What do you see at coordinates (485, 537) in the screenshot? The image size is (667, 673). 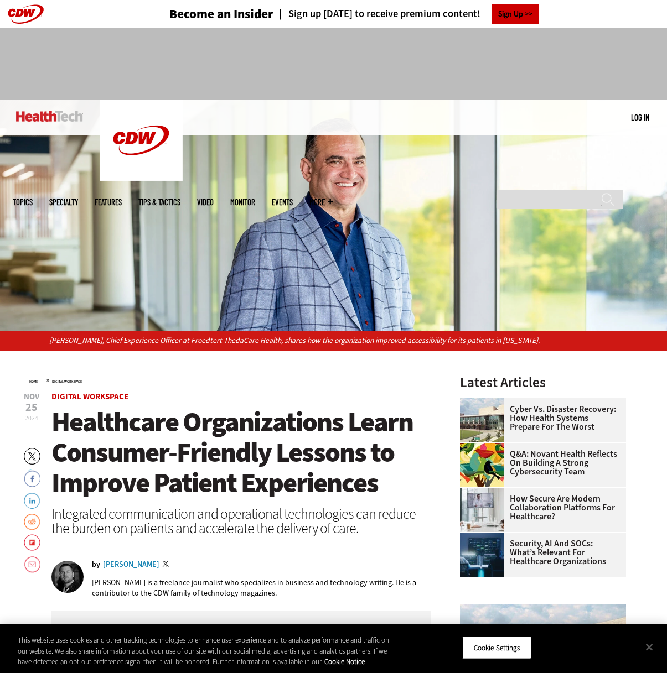 I see `a: security team in high-tech computer room` at bounding box center [485, 537].